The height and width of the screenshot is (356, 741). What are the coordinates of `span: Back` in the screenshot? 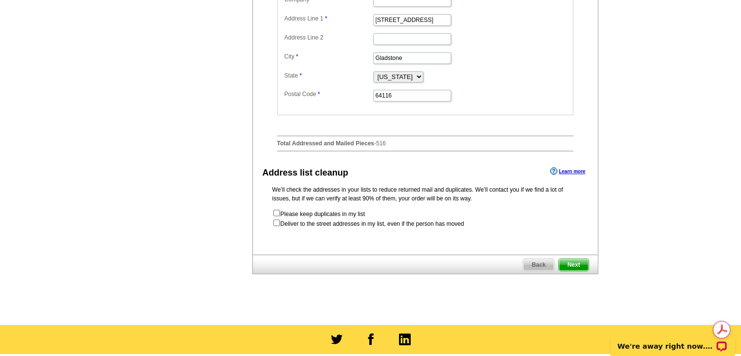 It's located at (538, 264).